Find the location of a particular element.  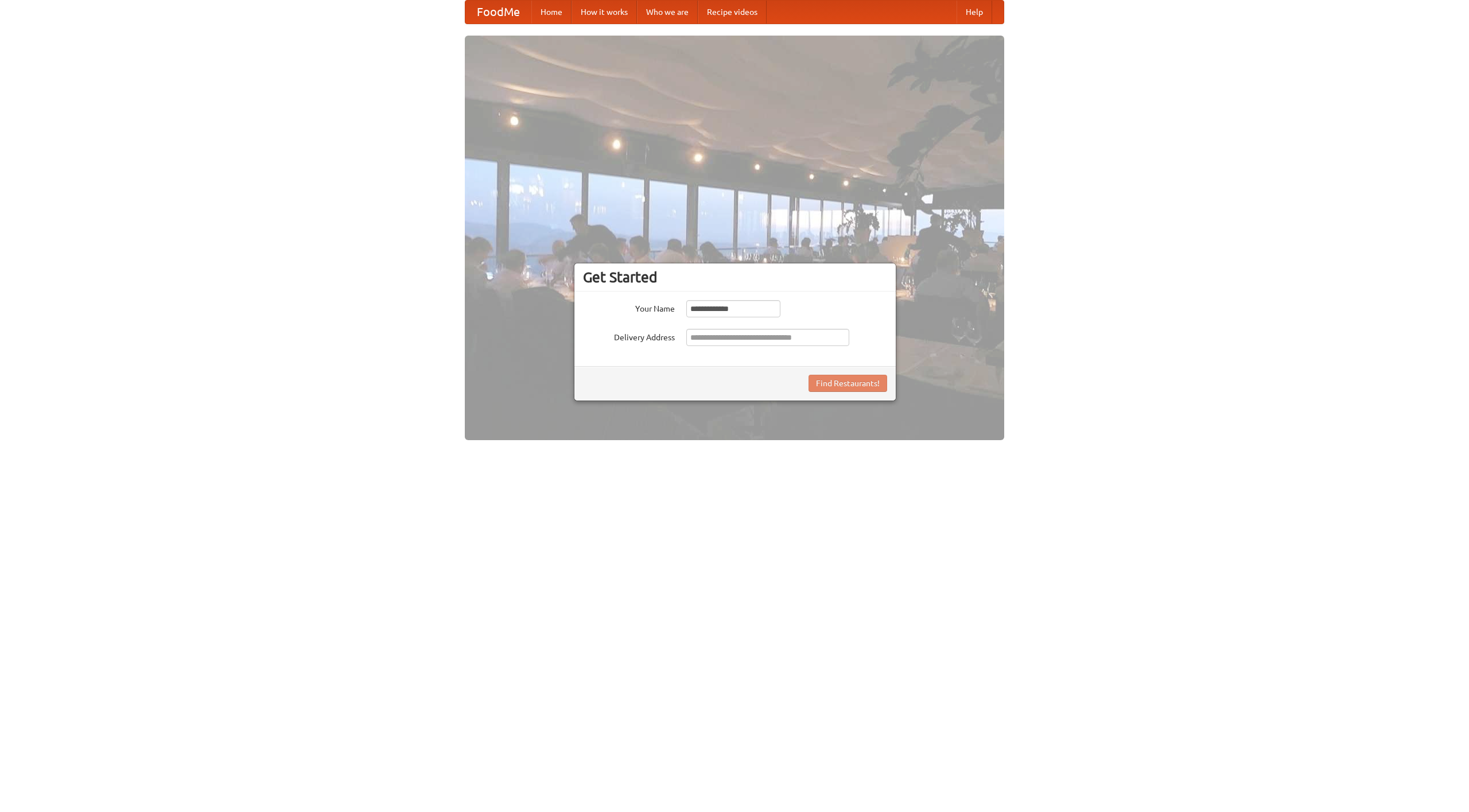

a: Who we are is located at coordinates (667, 12).